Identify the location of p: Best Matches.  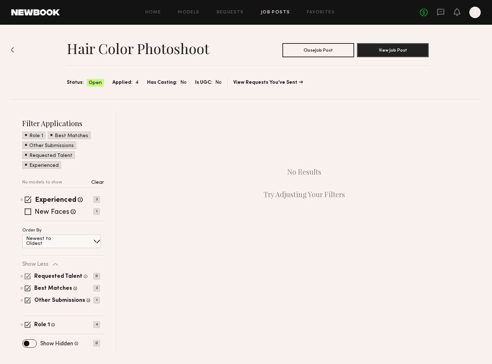
(71, 136).